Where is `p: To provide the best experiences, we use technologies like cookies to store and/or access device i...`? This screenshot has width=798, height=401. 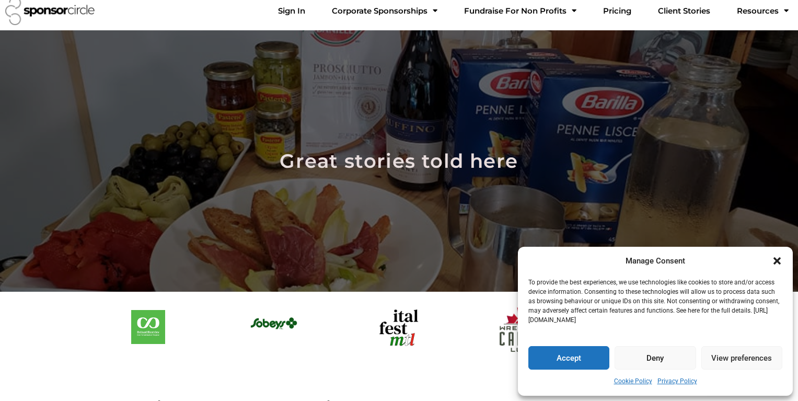
p: To provide the best experiences, we use technologies like cookies to store and/or access device i... is located at coordinates (654, 301).